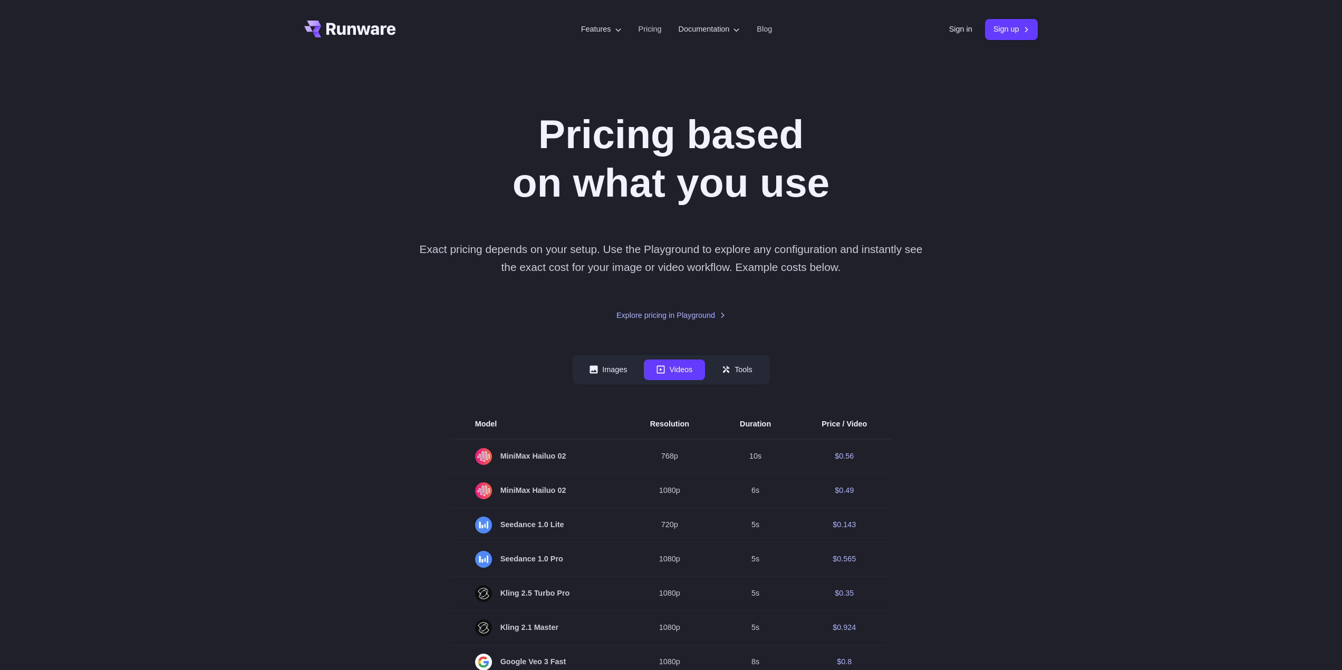  Describe the element at coordinates (671, 158) in the screenshot. I see `h1: Pricing based on what you use` at that location.